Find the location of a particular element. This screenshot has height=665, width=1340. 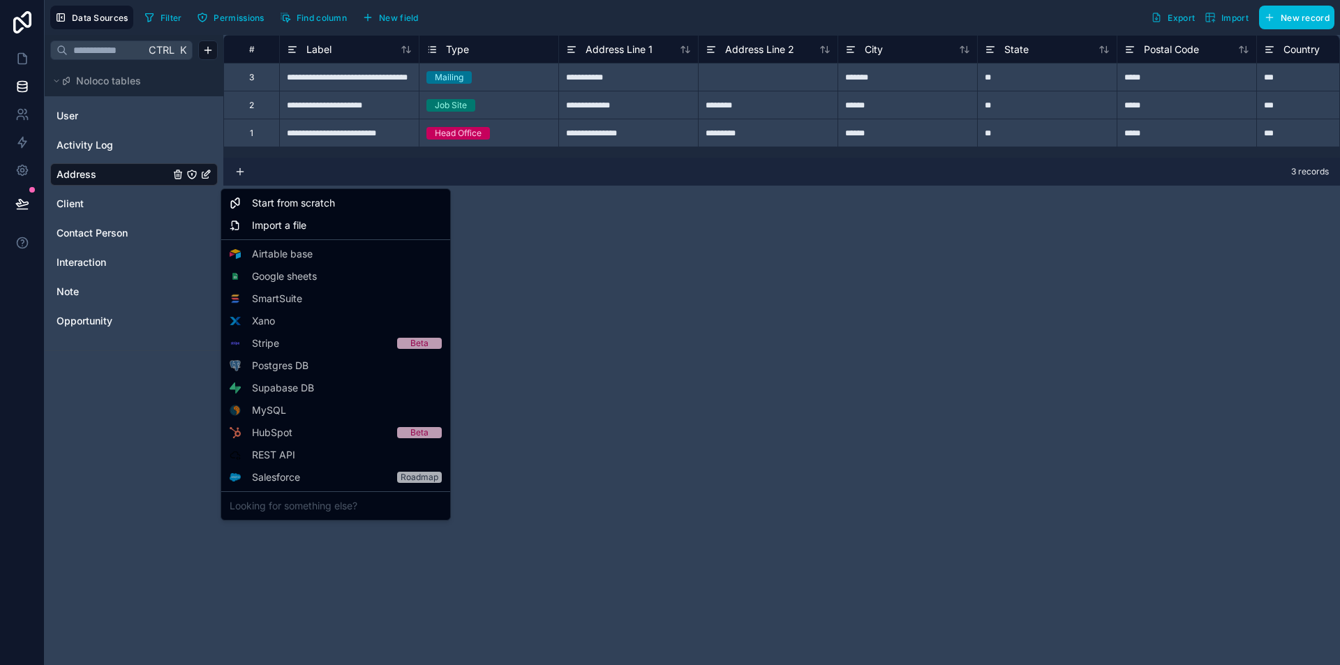

span: Supabase DB is located at coordinates (283, 388).